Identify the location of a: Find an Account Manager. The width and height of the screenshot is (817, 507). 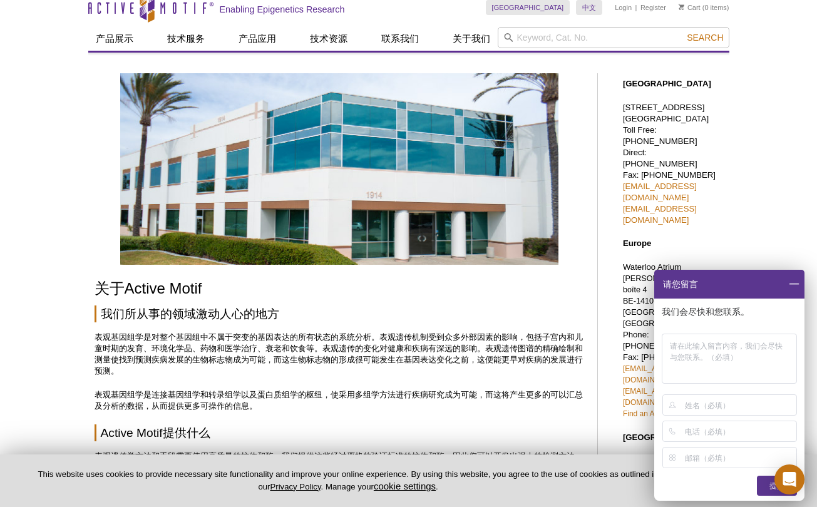
(666, 414).